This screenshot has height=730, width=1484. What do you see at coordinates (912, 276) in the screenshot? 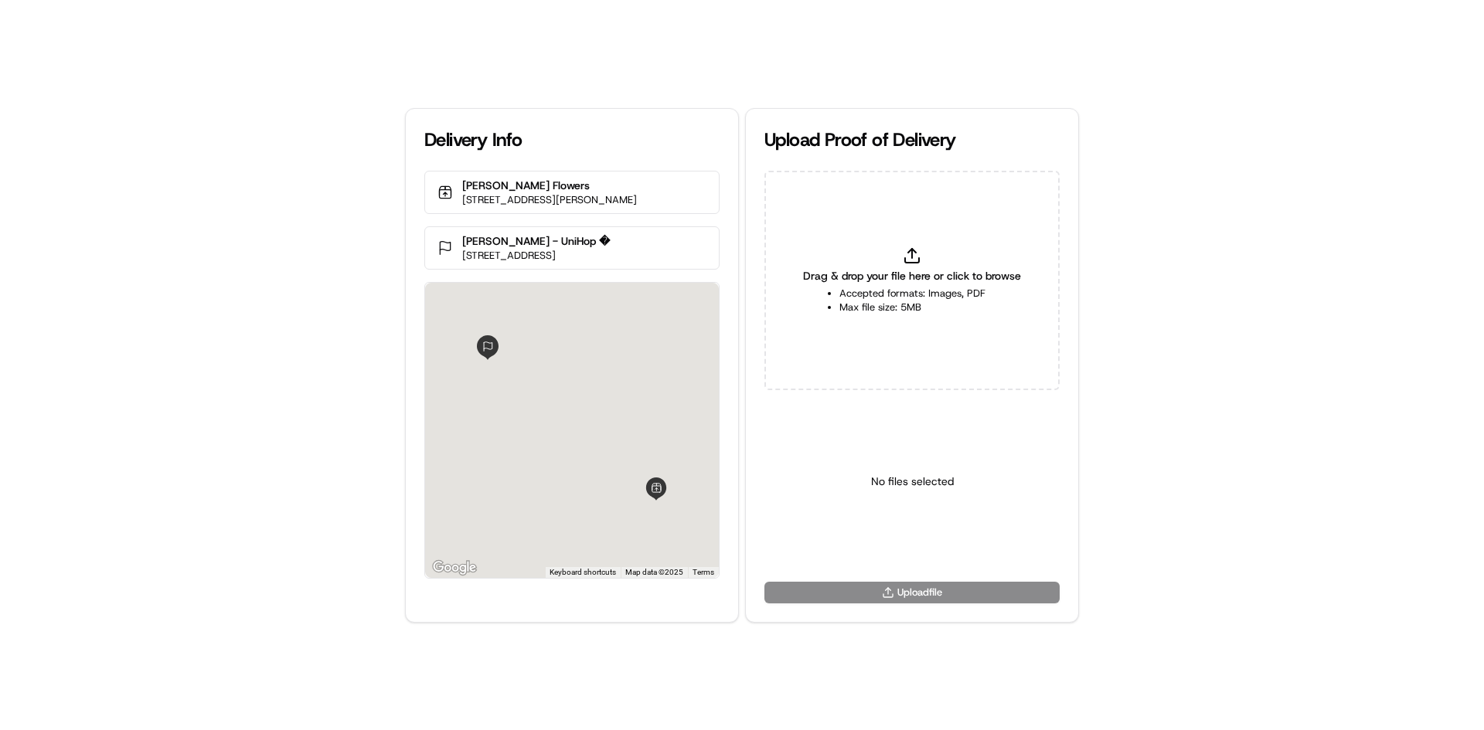
I see `span: Drag & drop your file here or click to browse` at bounding box center [912, 276].